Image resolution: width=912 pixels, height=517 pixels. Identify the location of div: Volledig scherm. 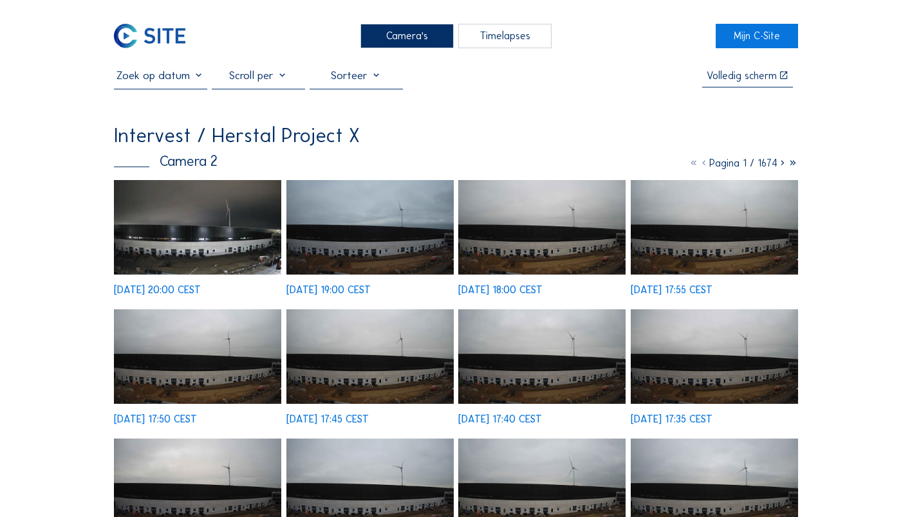
(741, 76).